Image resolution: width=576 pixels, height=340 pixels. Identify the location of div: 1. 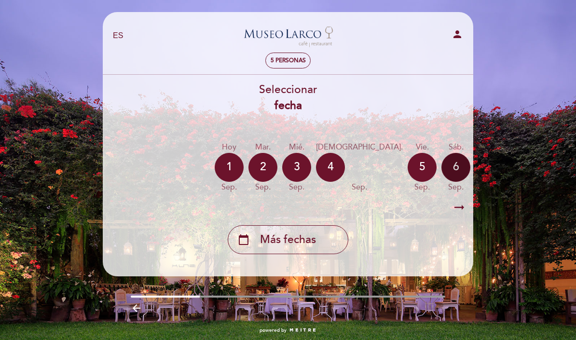
(229, 167).